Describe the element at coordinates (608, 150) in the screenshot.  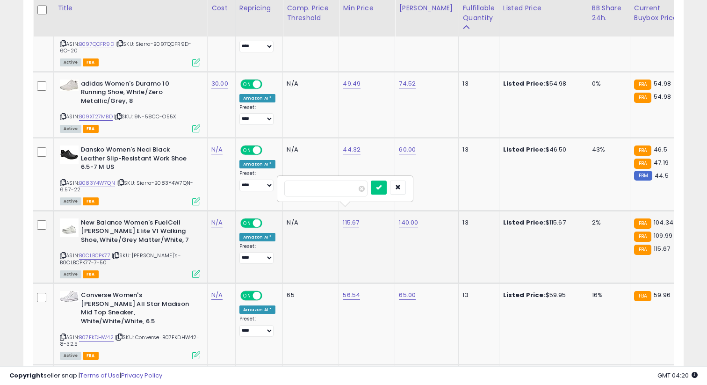
I see `div: 43%` at that location.